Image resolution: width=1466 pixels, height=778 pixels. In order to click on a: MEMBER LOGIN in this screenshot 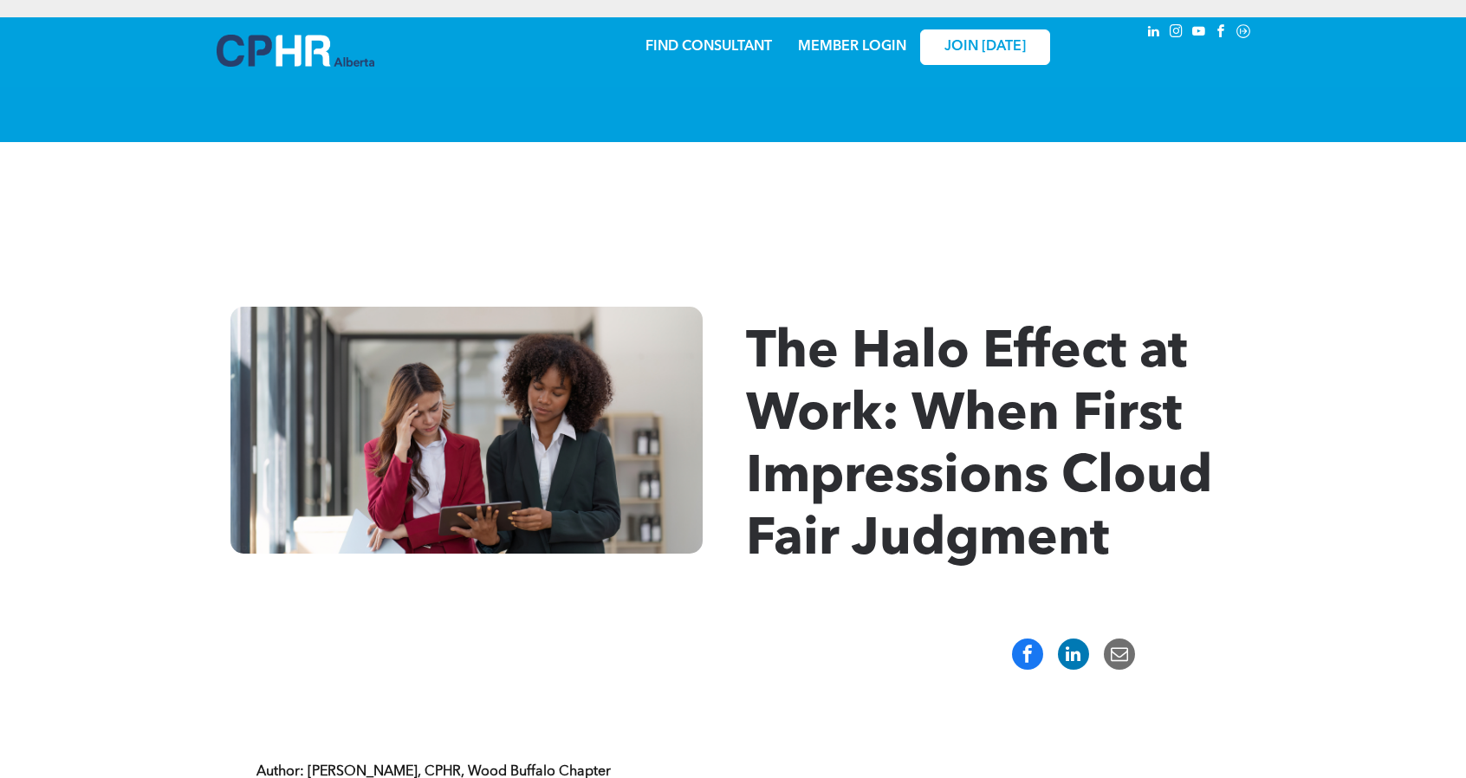, I will do `click(852, 47)`.